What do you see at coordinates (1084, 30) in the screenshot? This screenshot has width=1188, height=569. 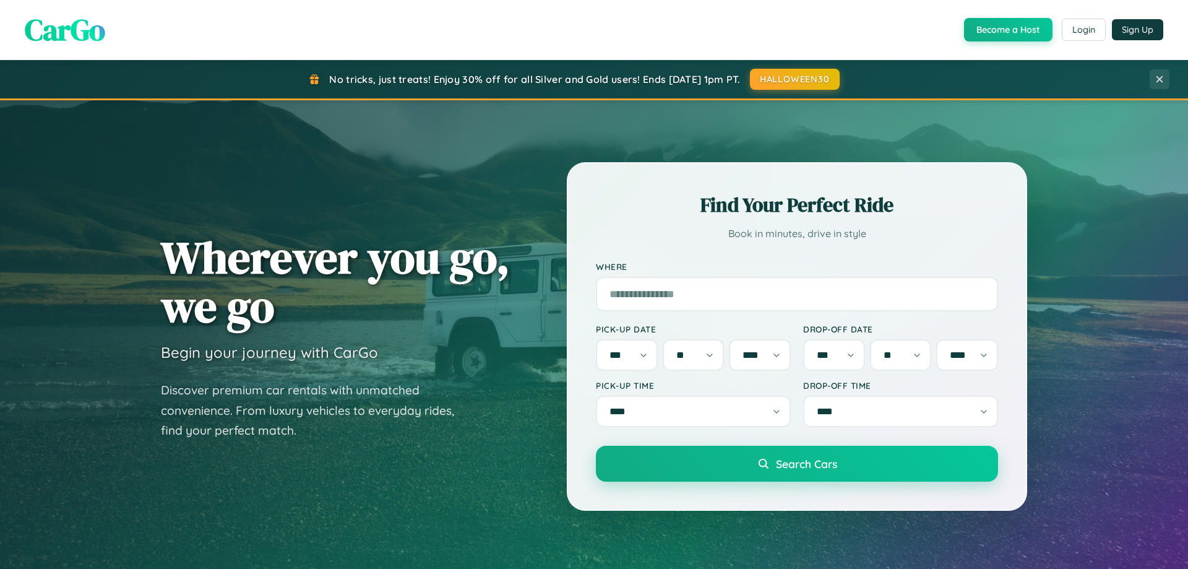 I see `button: Login` at bounding box center [1084, 30].